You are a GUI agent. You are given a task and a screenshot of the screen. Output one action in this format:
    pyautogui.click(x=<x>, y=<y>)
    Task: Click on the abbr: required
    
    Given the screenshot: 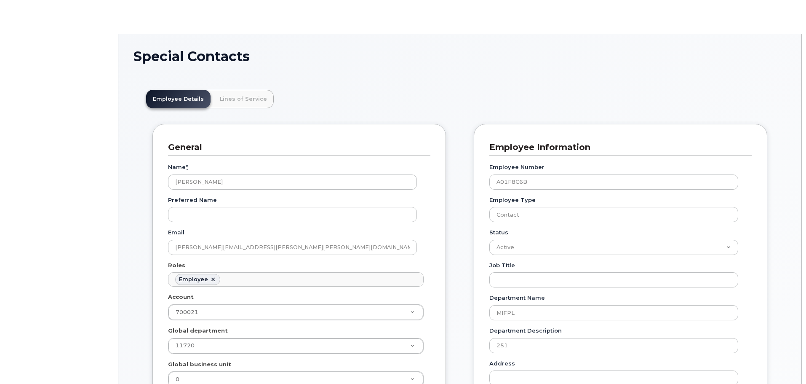 What is the action you would take?
    pyautogui.click(x=187, y=167)
    